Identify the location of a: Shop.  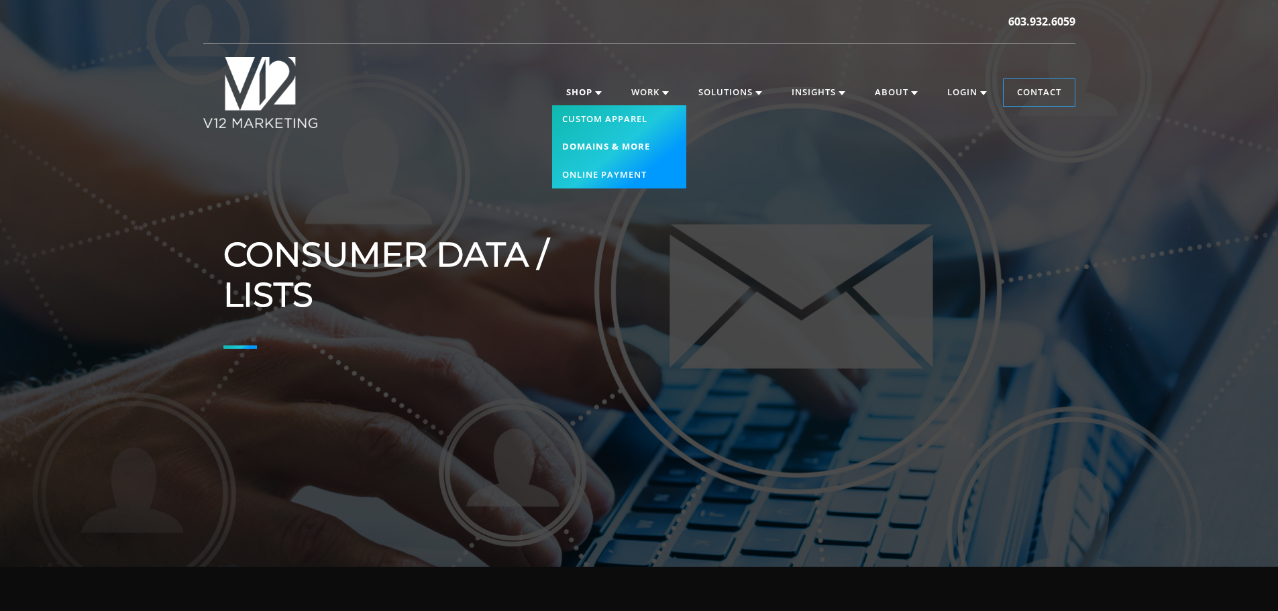
(584, 93).